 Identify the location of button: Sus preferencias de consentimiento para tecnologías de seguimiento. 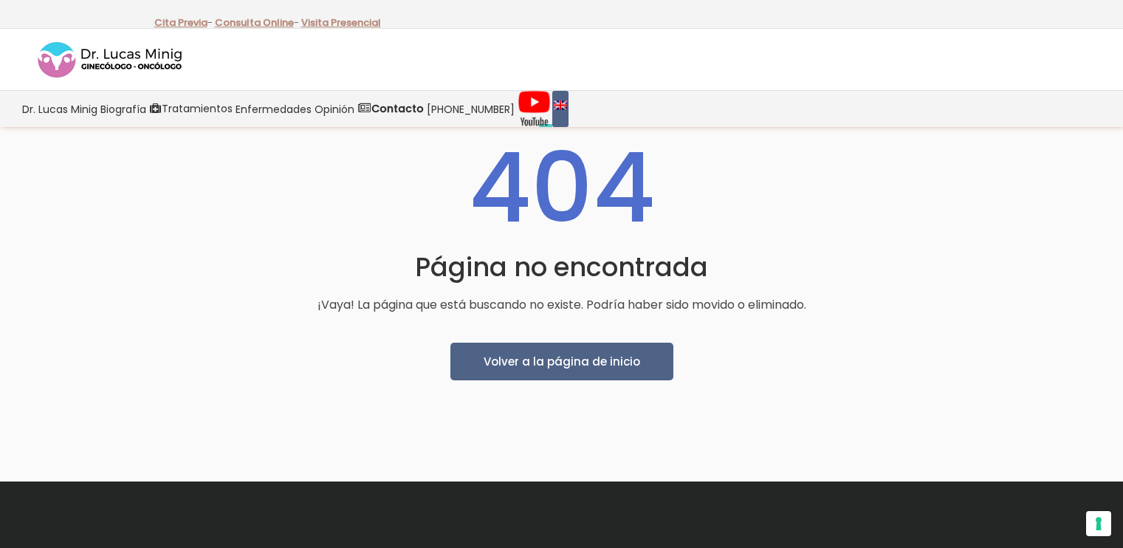
(1099, 523).